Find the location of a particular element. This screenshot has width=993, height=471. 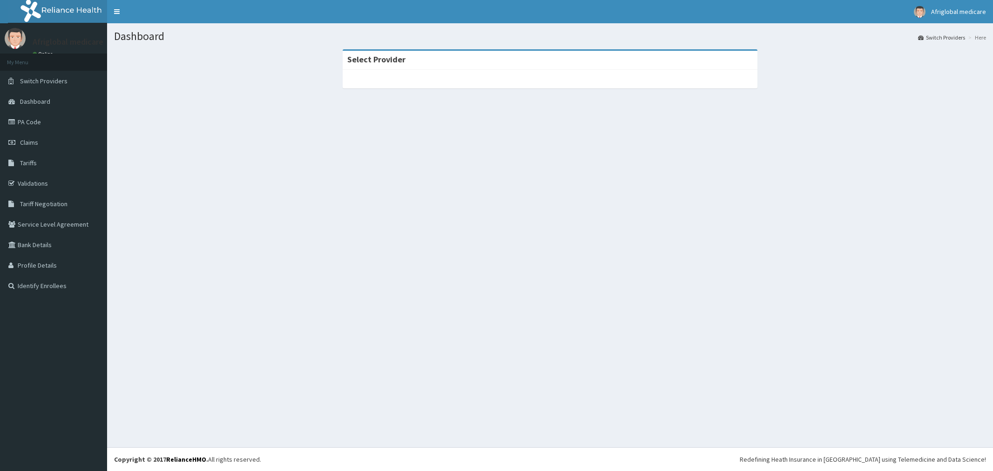

span: Claims is located at coordinates (29, 143).